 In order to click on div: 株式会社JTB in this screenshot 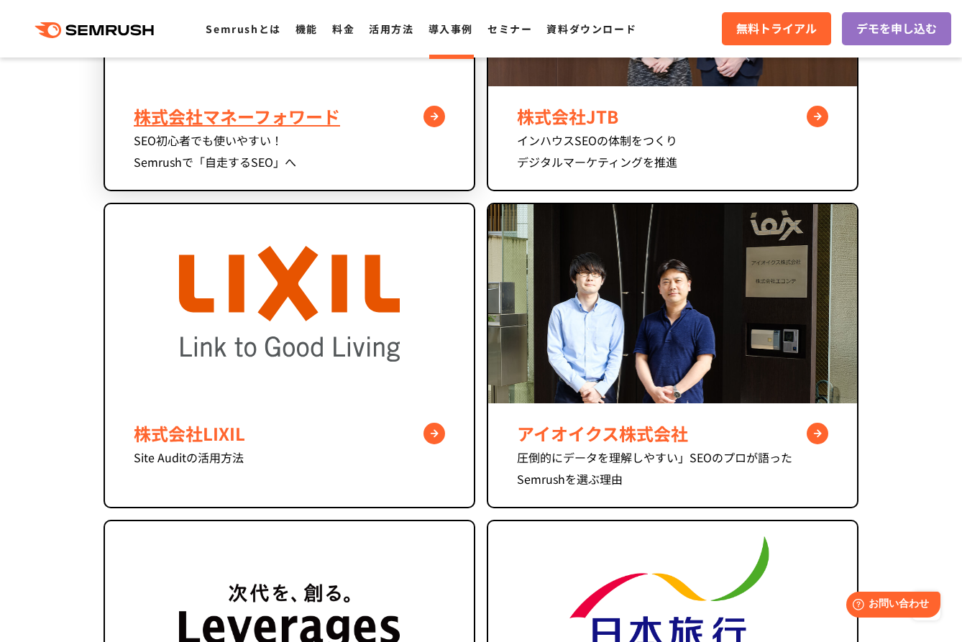, I will do `click(672, 116)`.